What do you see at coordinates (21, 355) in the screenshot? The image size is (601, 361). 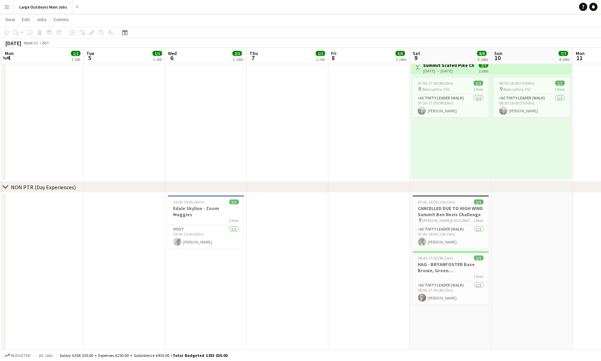 I see `span: Budgeted` at bounding box center [21, 355].